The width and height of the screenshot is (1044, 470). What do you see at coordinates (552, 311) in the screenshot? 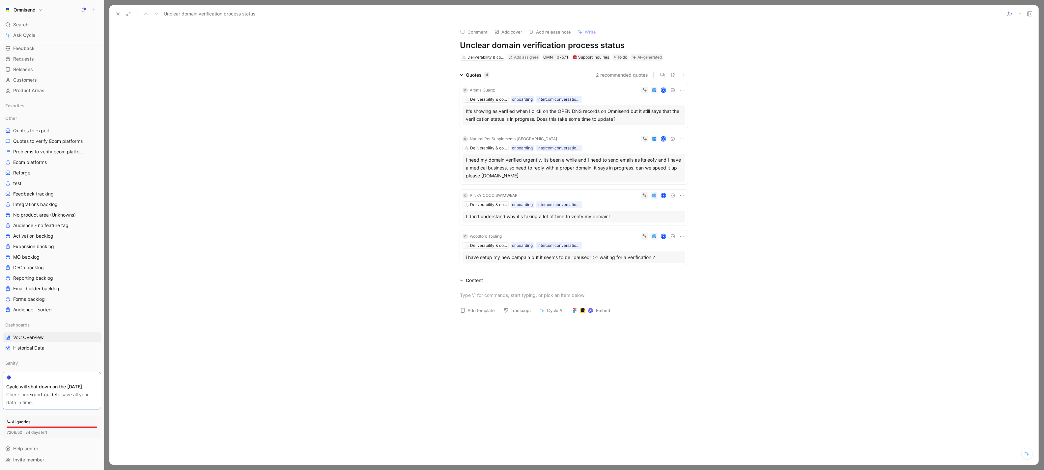
I see `button: Cycle AI` at bounding box center [552, 311].